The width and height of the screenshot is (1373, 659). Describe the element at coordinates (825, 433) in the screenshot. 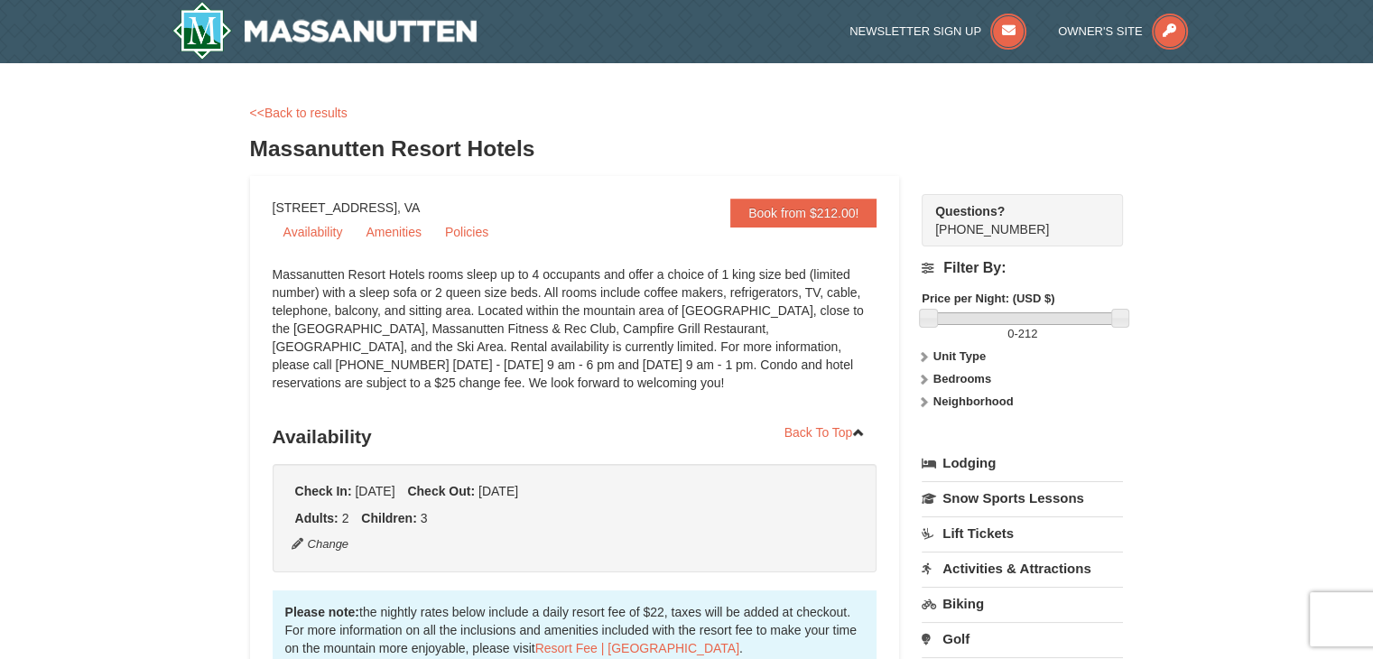

I see `a: Back To Top` at that location.